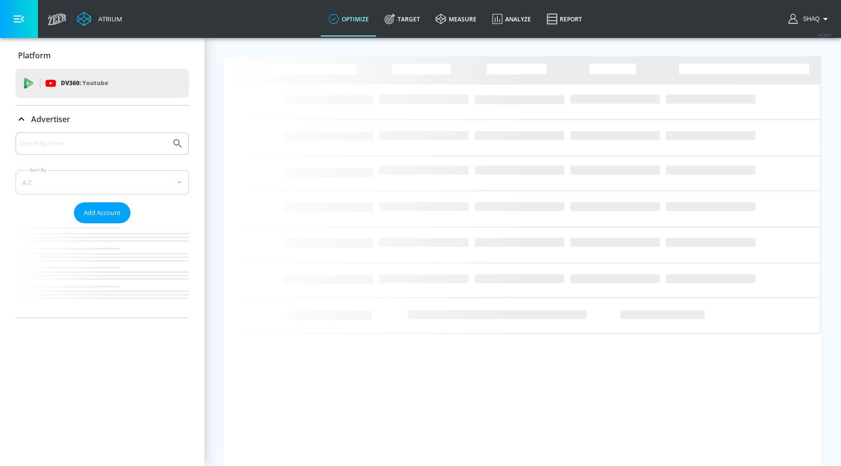 The height and width of the screenshot is (466, 841). Describe the element at coordinates (348, 19) in the screenshot. I see `a: optimize` at that location.